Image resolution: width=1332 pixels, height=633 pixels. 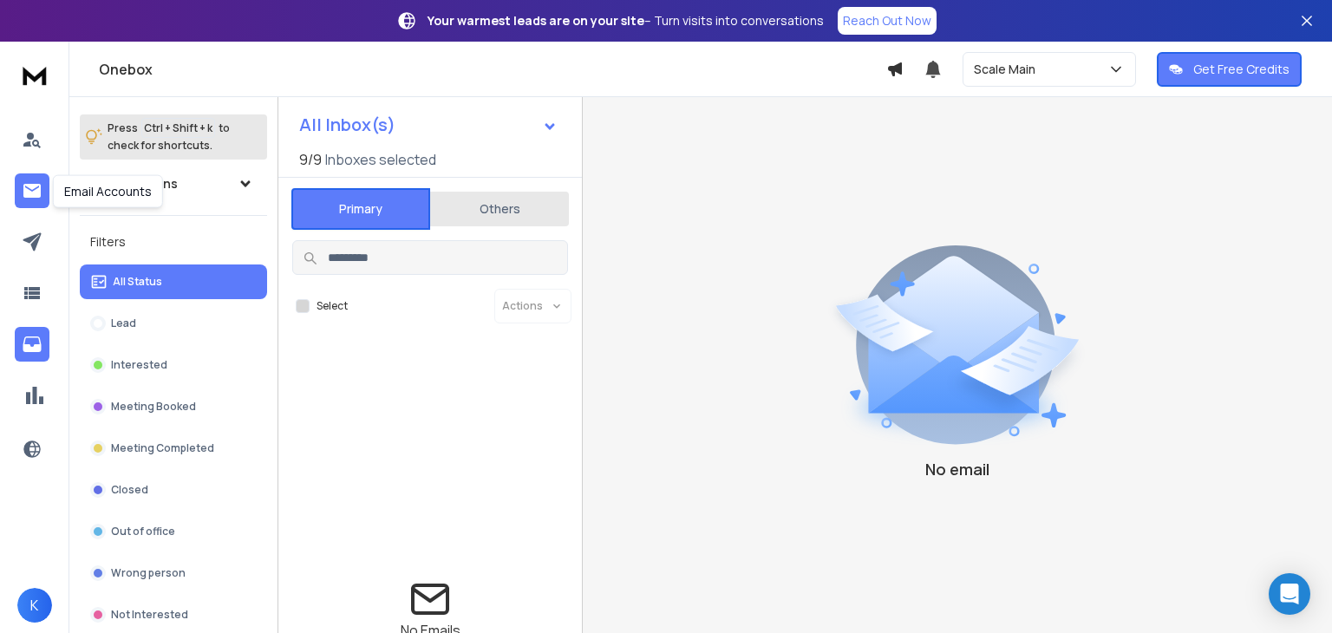 What do you see at coordinates (173, 323) in the screenshot?
I see `button: Lead` at bounding box center [173, 323].